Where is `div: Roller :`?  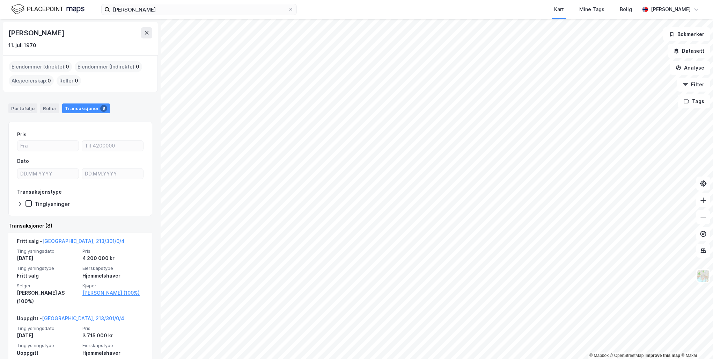
div: Roller : is located at coordinates (69, 81).